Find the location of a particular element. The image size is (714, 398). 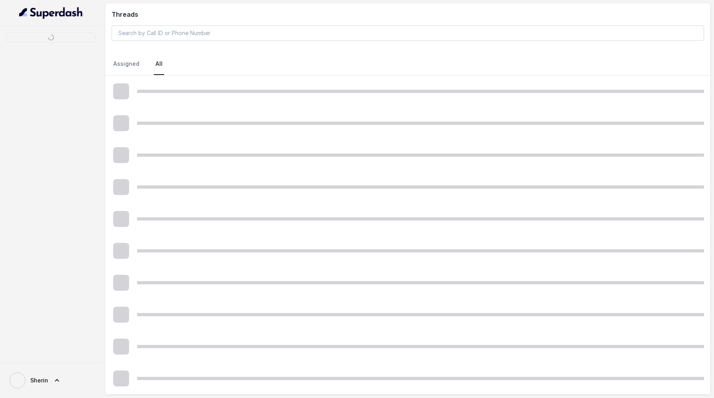

a: Assigned is located at coordinates (126, 64).